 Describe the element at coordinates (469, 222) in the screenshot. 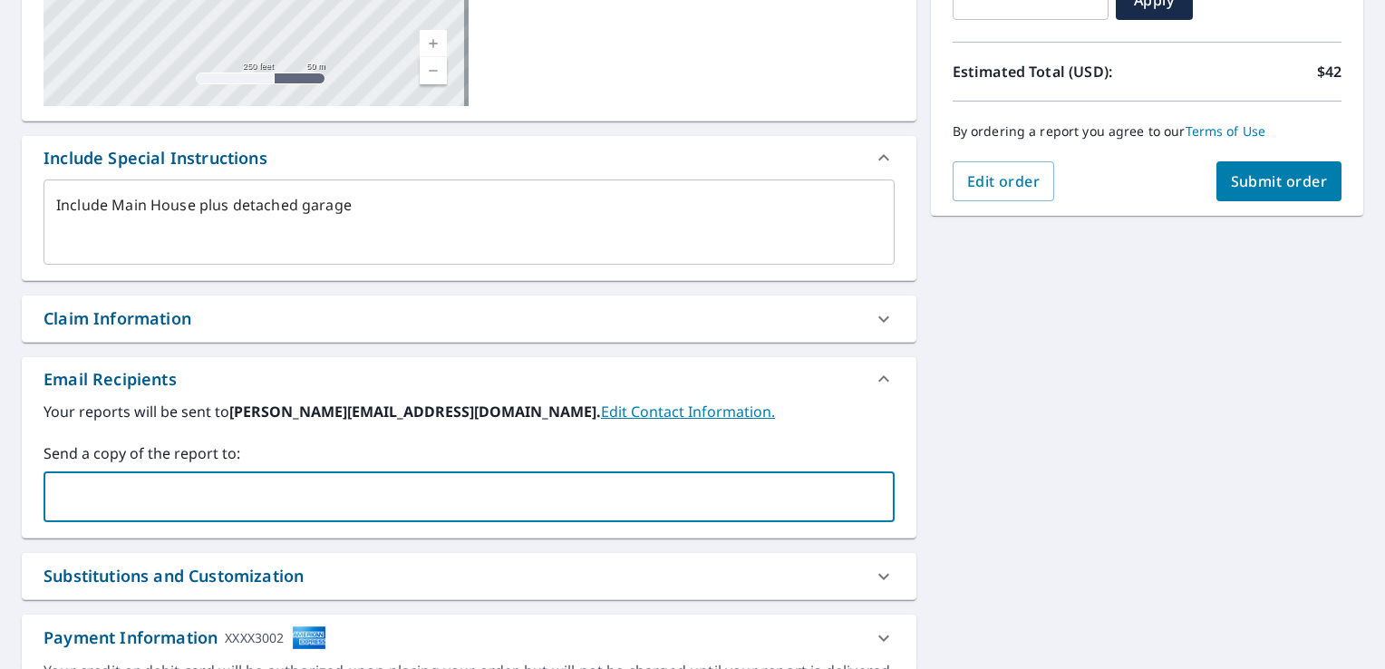

I see `textarea: Include Main House plus detached garage` at that location.